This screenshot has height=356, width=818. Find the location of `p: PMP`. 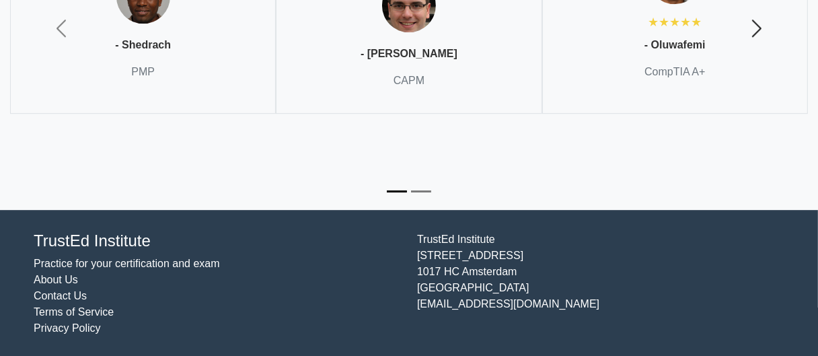

p: PMP is located at coordinates (143, 72).